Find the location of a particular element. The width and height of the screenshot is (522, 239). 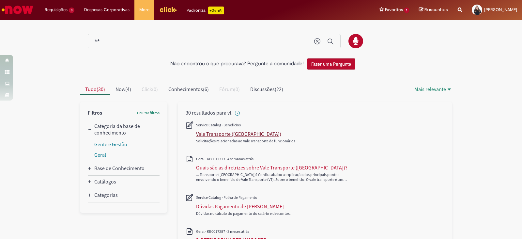

span: Rascunhos is located at coordinates (436, 9).